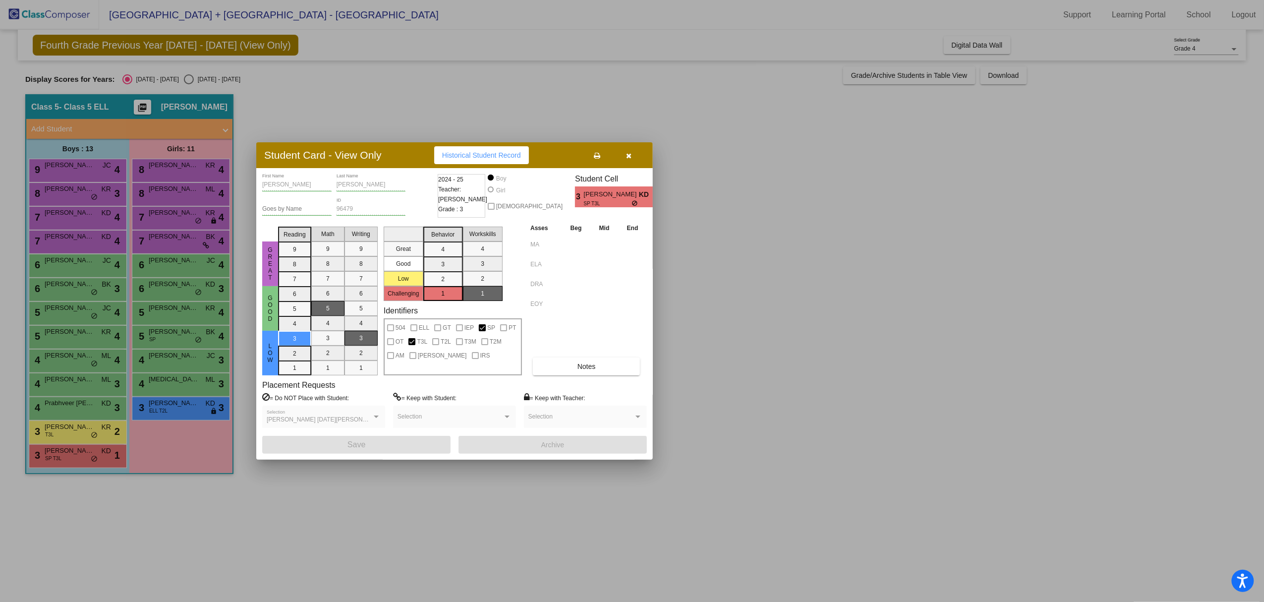 This screenshot has height=602, width=1264. I want to click on span: 3, so click(579, 197).